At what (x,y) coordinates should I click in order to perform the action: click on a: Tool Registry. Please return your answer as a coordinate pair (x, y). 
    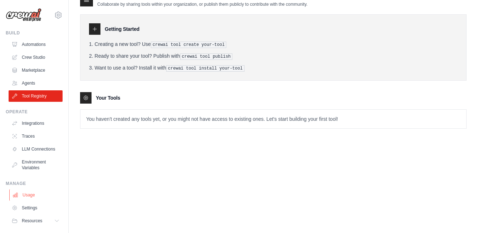
    Looking at the image, I should click on (35, 96).